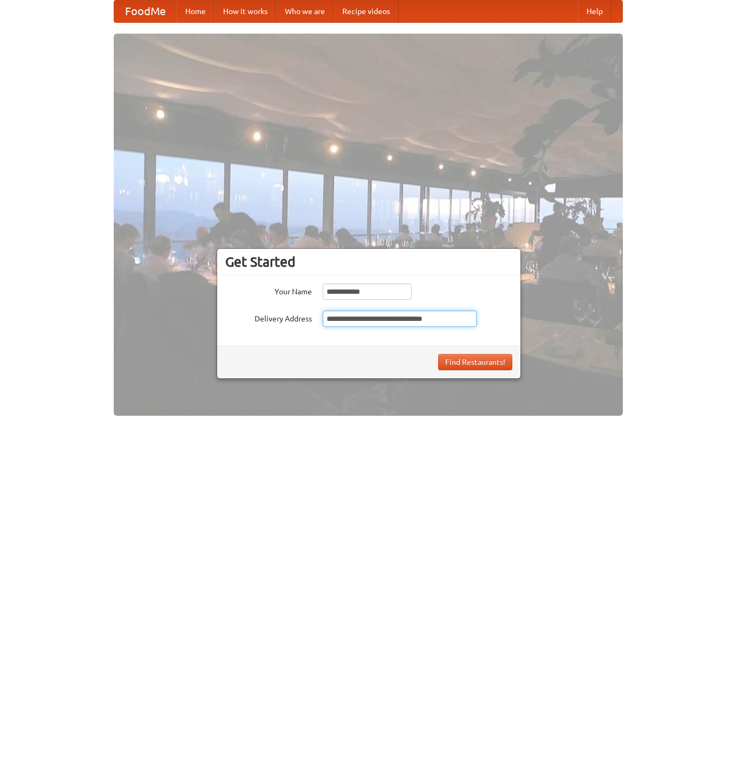 This screenshot has height=767, width=736. Describe the element at coordinates (196, 11) in the screenshot. I see `a: Home` at that location.